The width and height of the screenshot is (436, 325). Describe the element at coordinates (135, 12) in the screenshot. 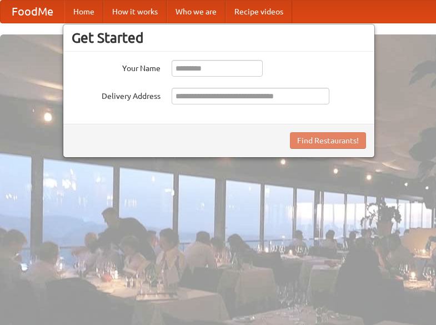

I see `a: How it works` at that location.